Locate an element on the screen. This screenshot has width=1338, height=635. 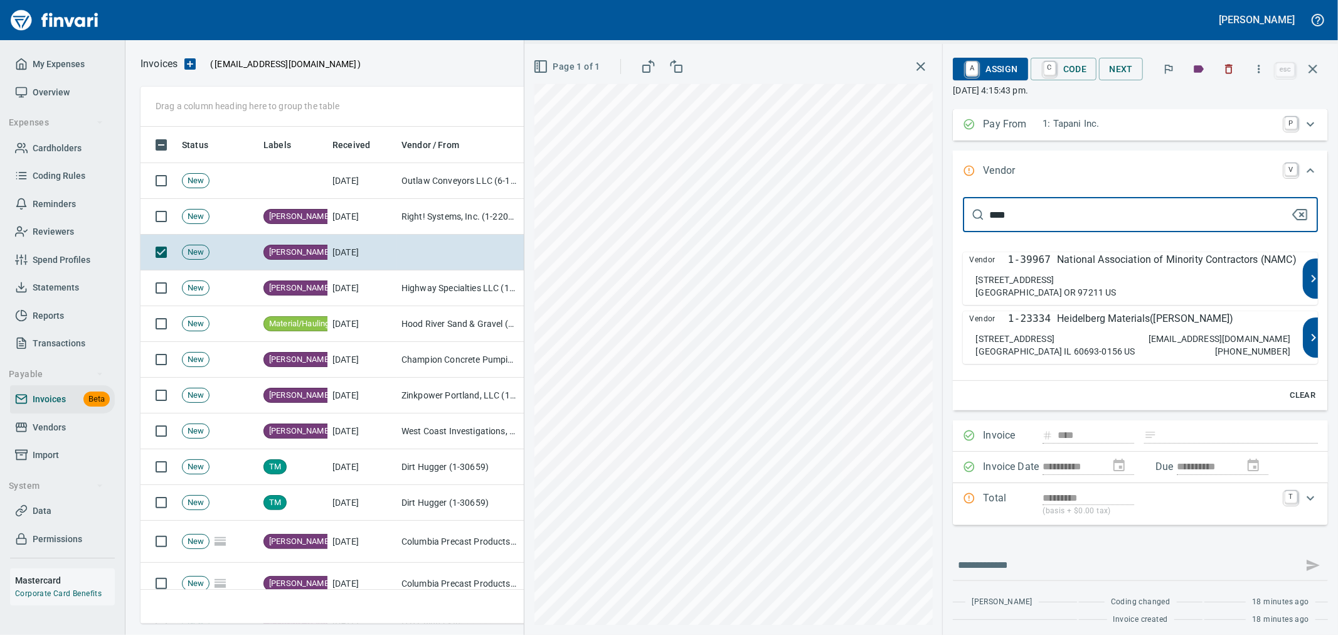
span: TM is located at coordinates (275, 467).